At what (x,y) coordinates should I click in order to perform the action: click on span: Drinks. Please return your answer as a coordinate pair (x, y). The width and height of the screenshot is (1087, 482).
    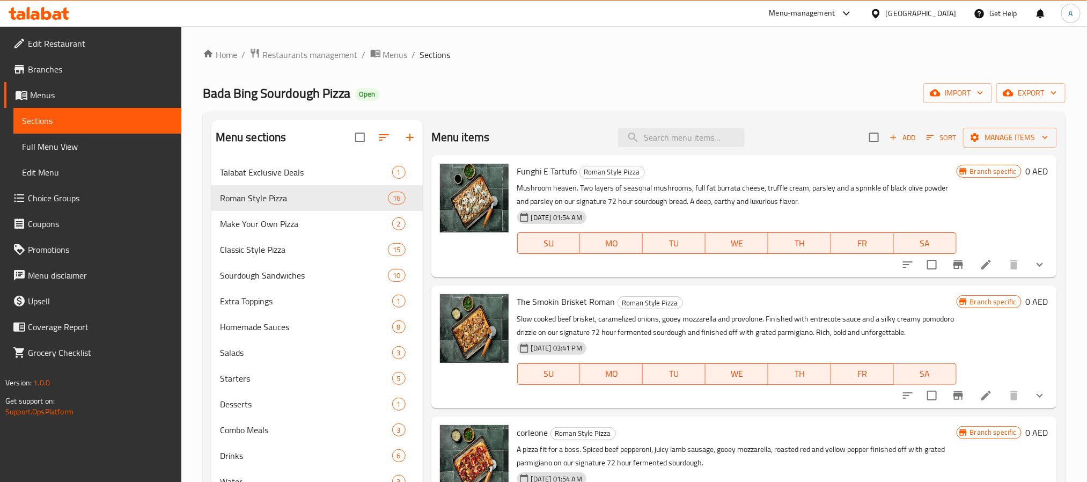
    Looking at the image, I should click on (306, 455).